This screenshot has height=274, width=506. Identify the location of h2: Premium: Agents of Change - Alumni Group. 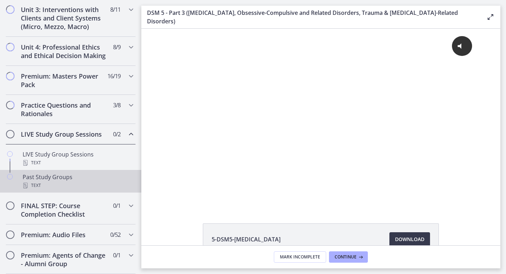
(64, 259).